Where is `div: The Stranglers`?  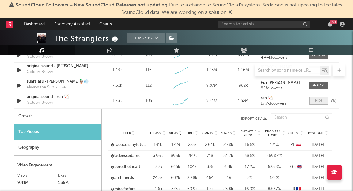
div: The Stranglers is located at coordinates (87, 38).